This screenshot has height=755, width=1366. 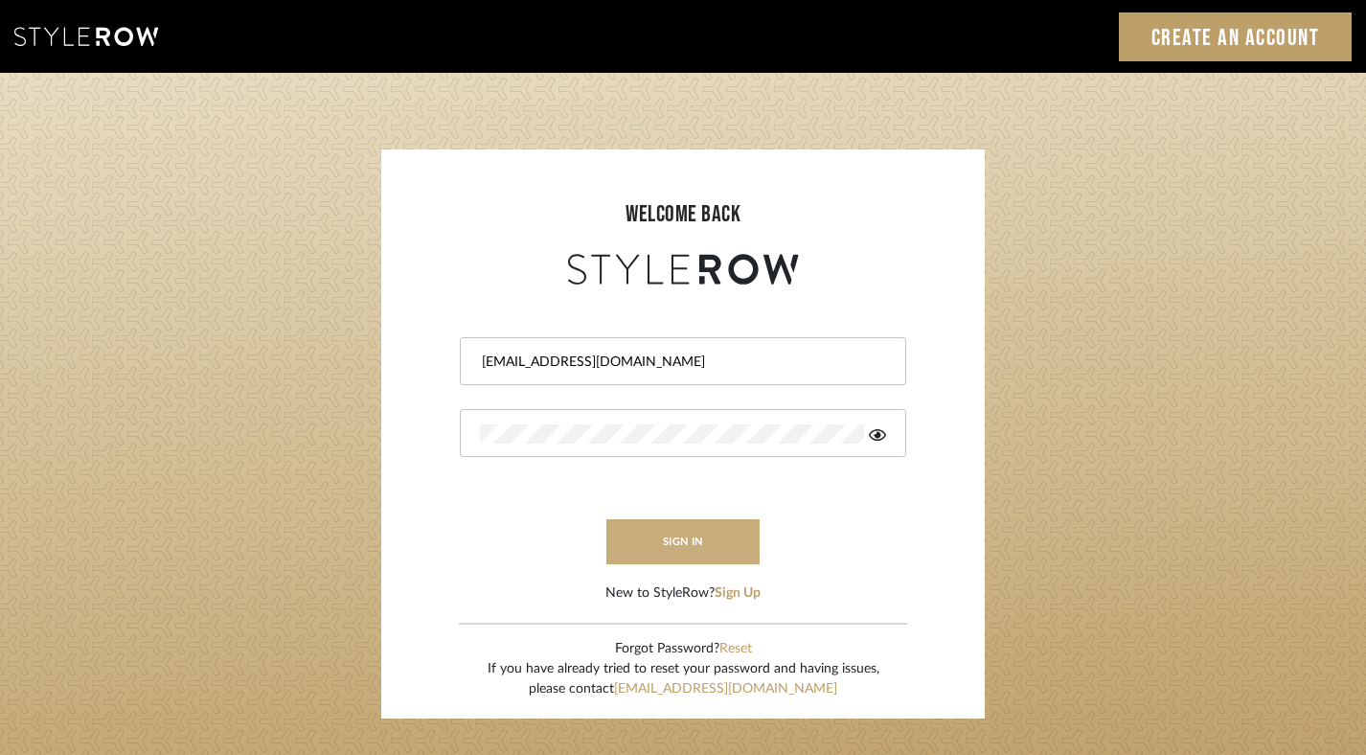 I want to click on a: Create an Account, so click(x=1236, y=36).